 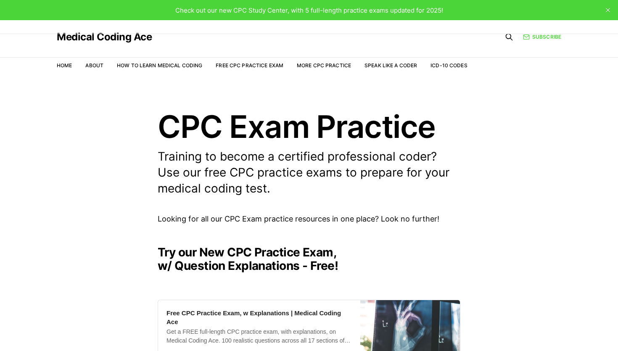 I want to click on div: Free CPC Practice Exam, w Explanations | Medical Coding Ace, so click(x=259, y=318).